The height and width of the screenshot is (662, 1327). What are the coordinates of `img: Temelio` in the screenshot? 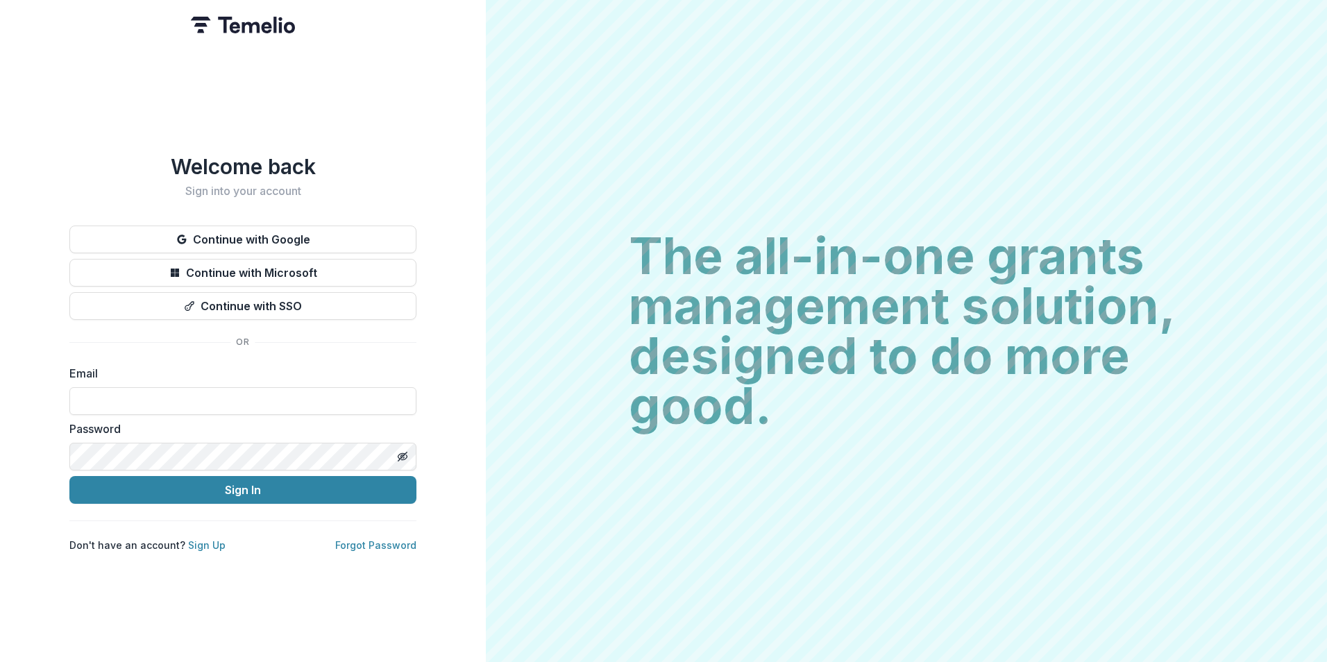 It's located at (243, 25).